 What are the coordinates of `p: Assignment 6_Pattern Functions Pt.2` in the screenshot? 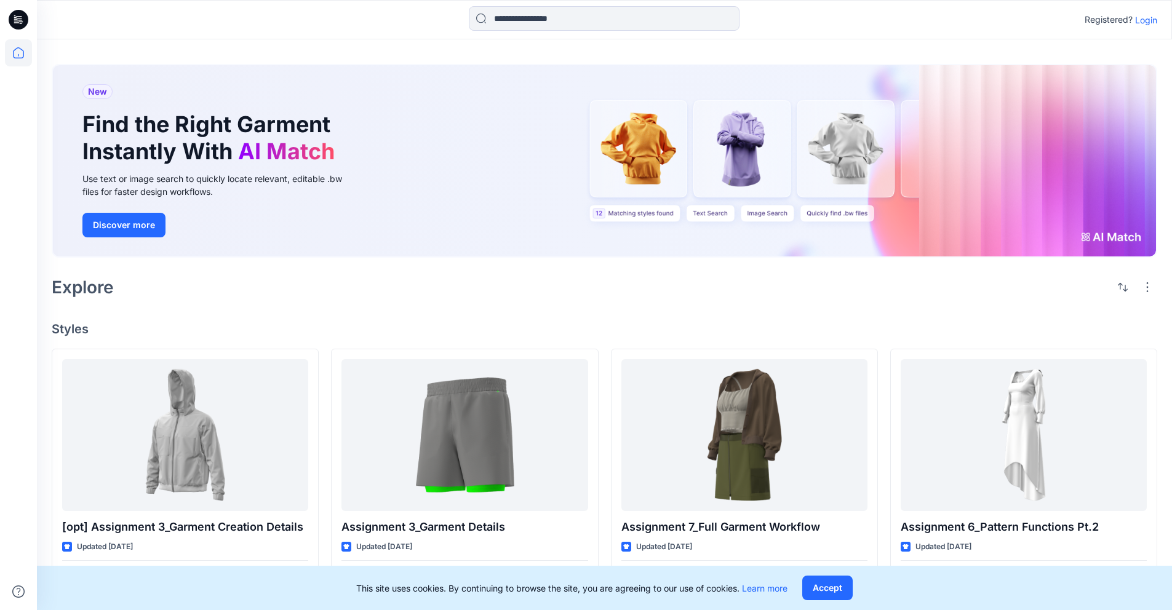 It's located at (1024, 527).